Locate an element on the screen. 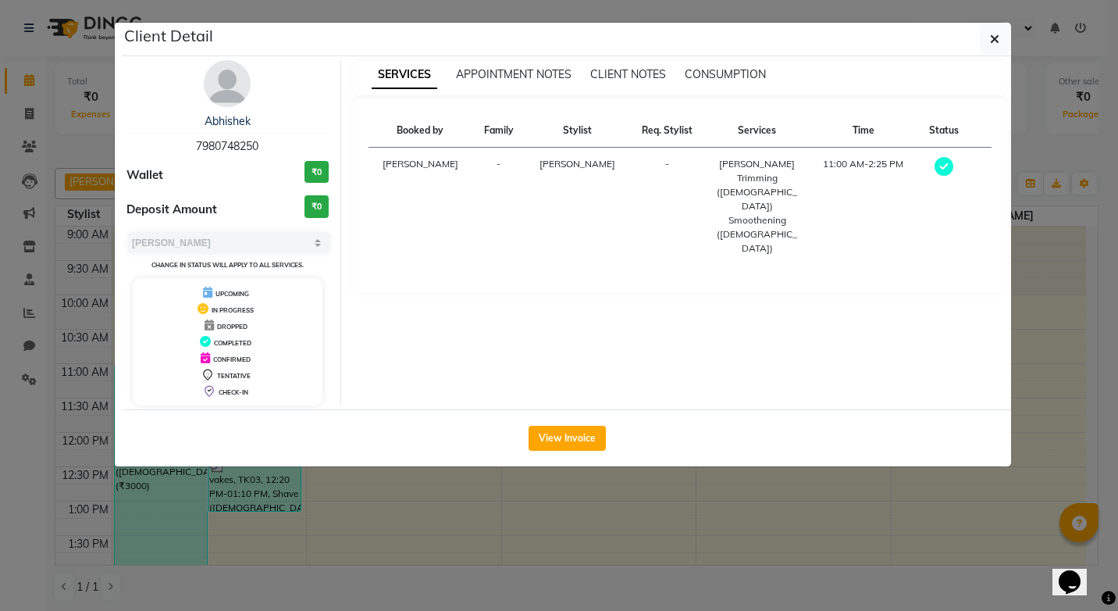 This screenshot has width=1118, height=611. span: Wallet is located at coordinates (144, 175).